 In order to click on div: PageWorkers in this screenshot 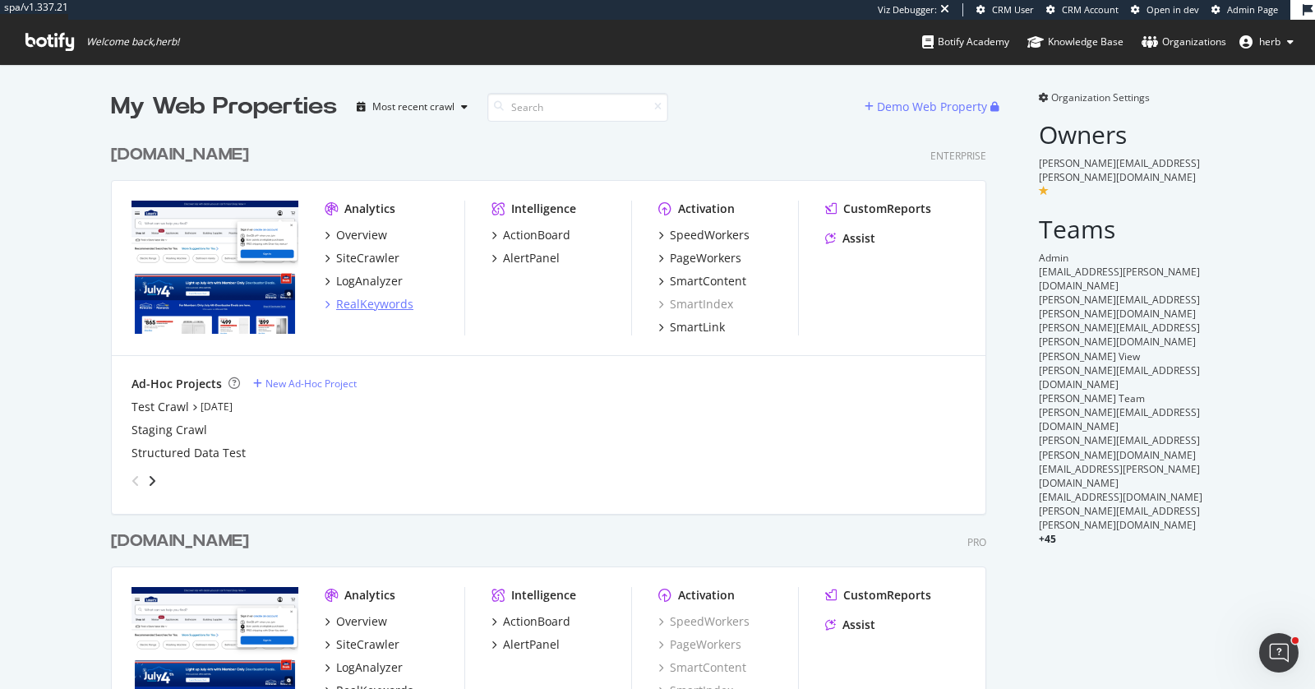, I will do `click(699, 644)`.